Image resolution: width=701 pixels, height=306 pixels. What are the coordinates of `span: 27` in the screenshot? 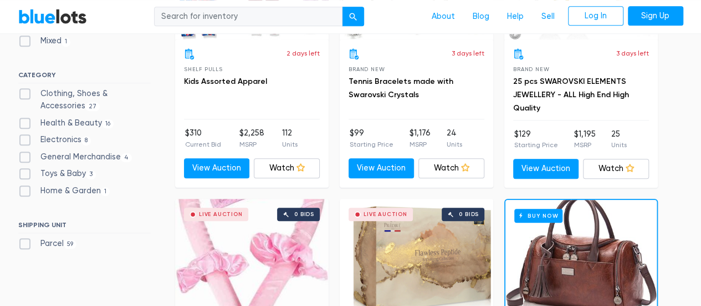 It's located at (93, 106).